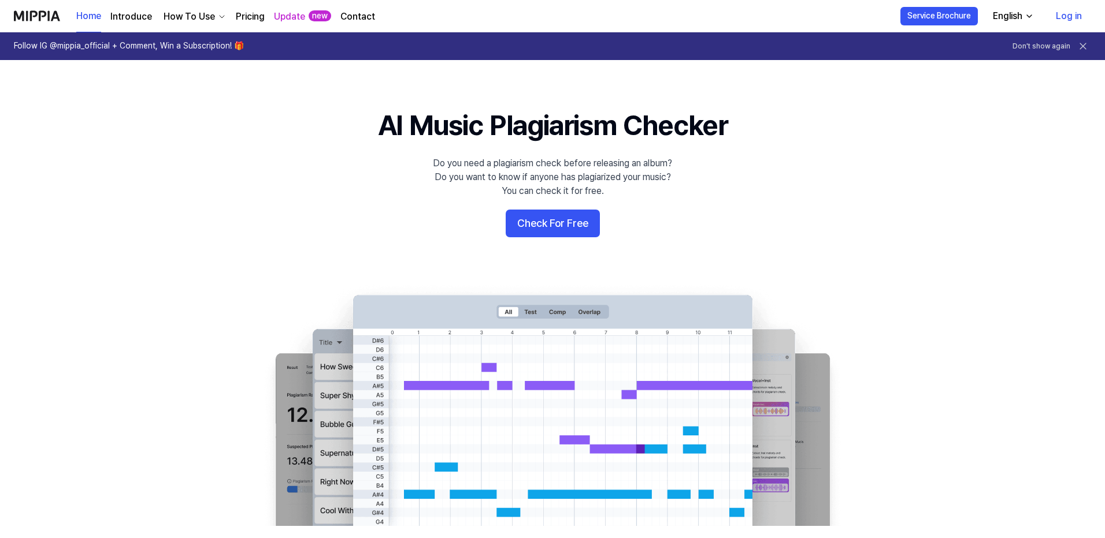  What do you see at coordinates (1041, 46) in the screenshot?
I see `button: Don't show again` at bounding box center [1041, 46].